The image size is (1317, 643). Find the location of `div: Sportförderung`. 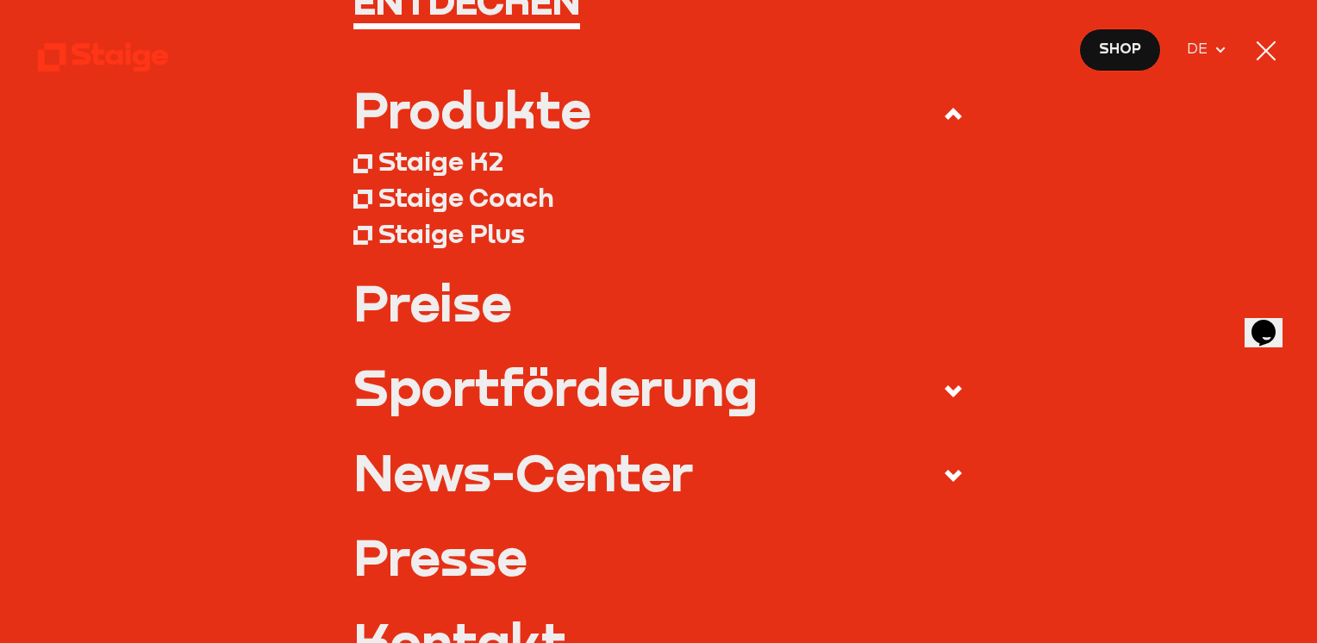

div: Sportförderung is located at coordinates (555, 386).